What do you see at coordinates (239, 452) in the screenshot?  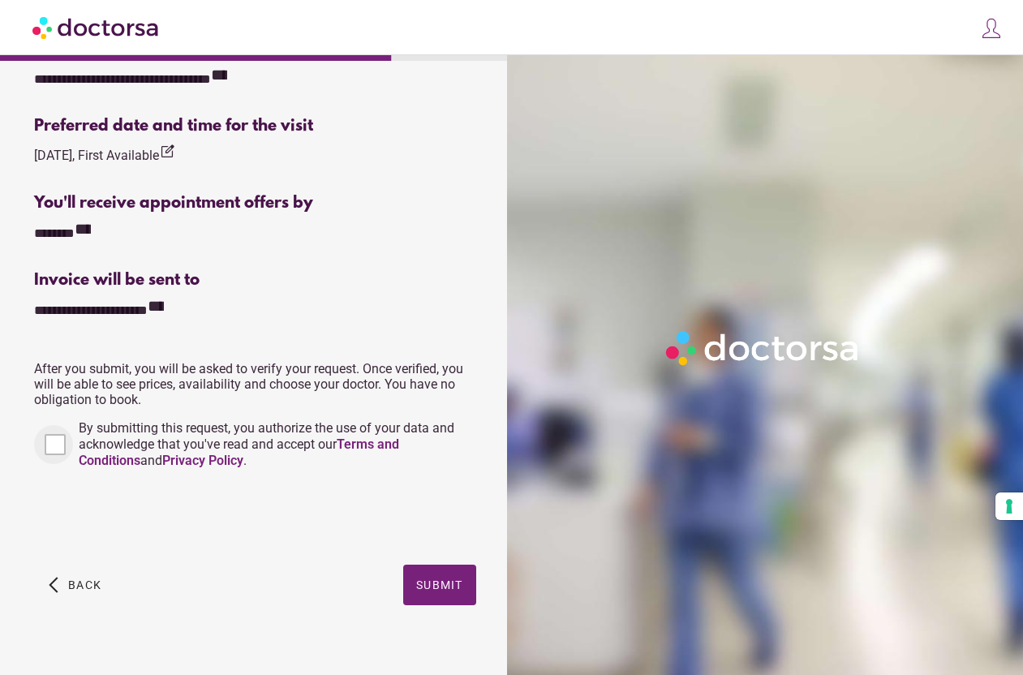 I see `a: Terms and Conditions` at bounding box center [239, 452].